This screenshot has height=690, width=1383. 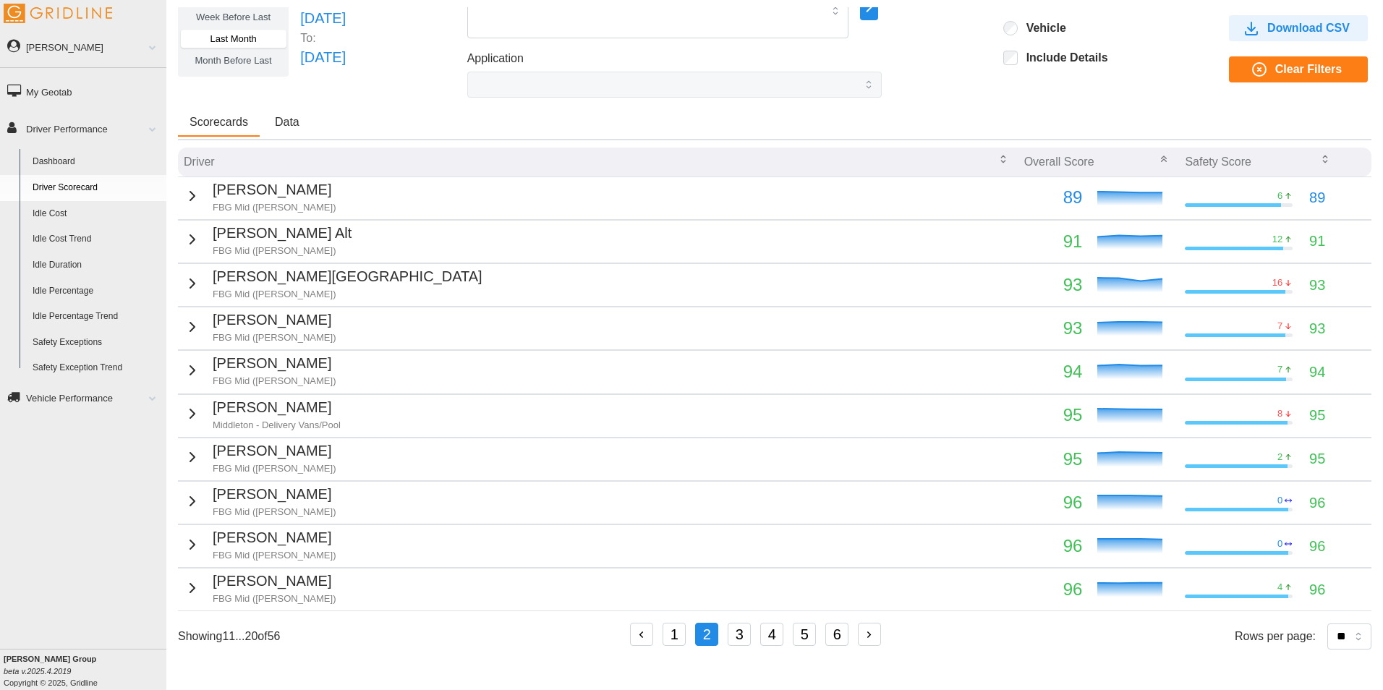 I want to click on label: Application, so click(x=496, y=59).